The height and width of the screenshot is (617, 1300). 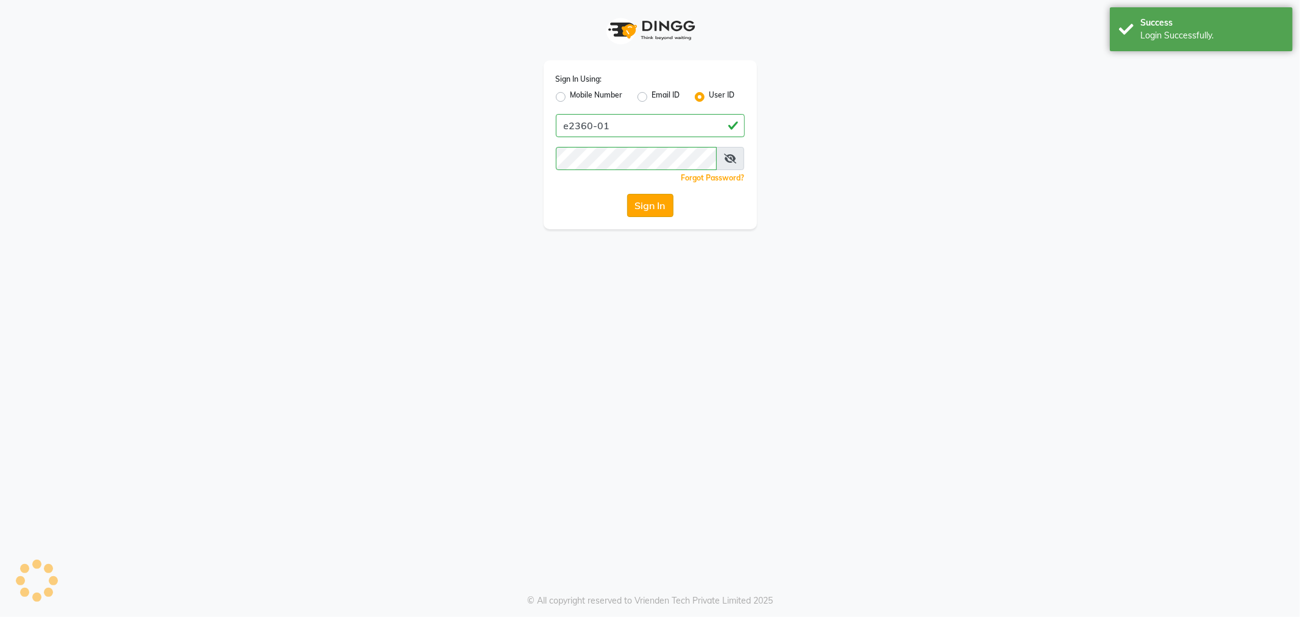 What do you see at coordinates (1212, 23) in the screenshot?
I see `div: Success` at bounding box center [1212, 23].